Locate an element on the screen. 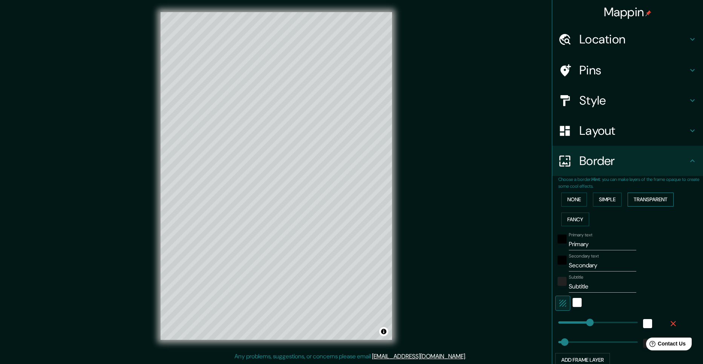 Image resolution: width=703 pixels, height=364 pixels. h4: Pins is located at coordinates (634, 70).